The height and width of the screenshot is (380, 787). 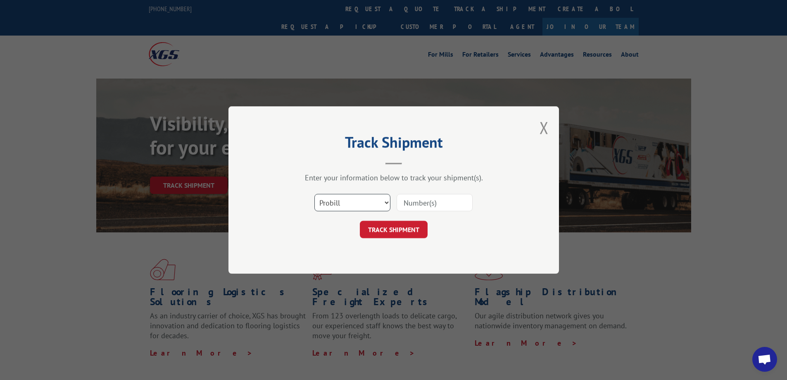 I want to click on h2: Track Shipment, so click(x=394, y=144).